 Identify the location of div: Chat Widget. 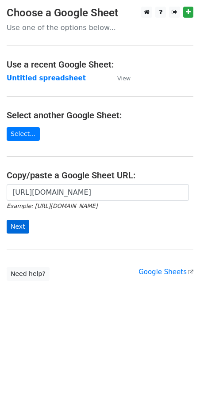
(178, 375).